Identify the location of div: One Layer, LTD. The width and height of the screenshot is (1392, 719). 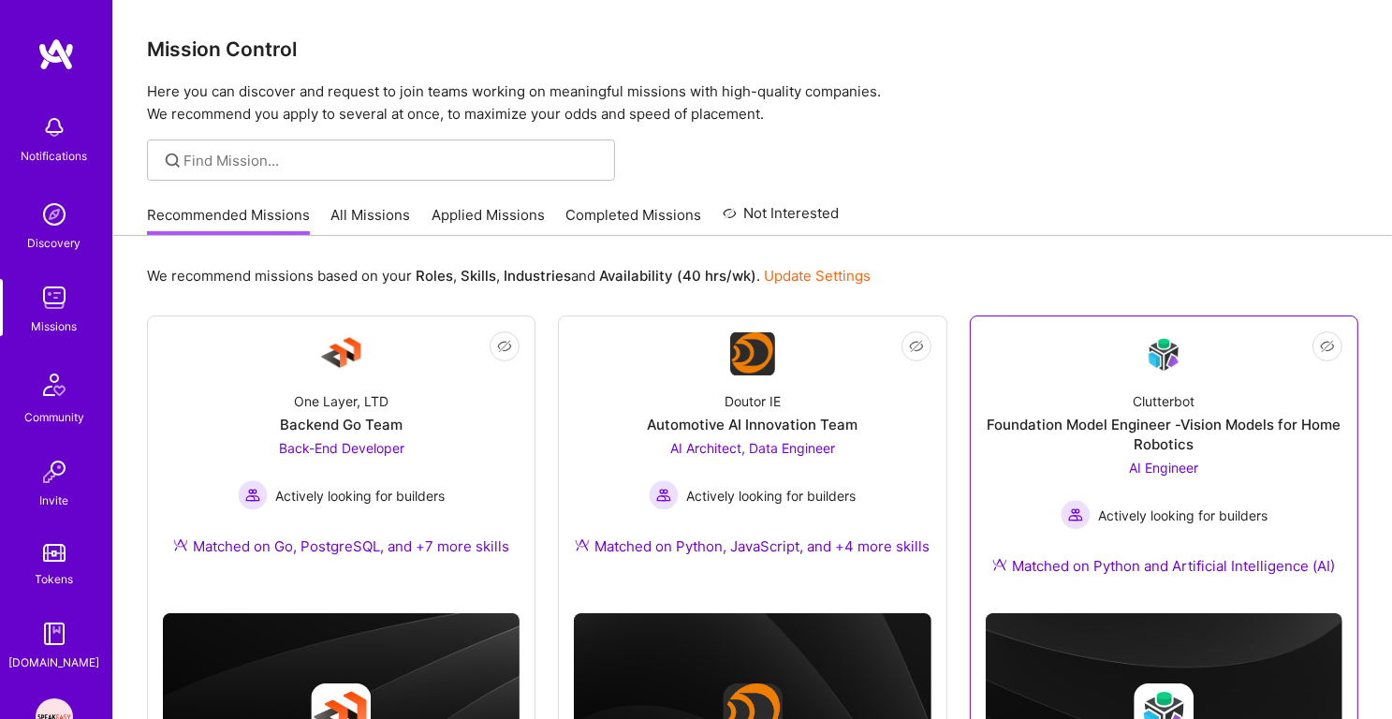
(341, 401).